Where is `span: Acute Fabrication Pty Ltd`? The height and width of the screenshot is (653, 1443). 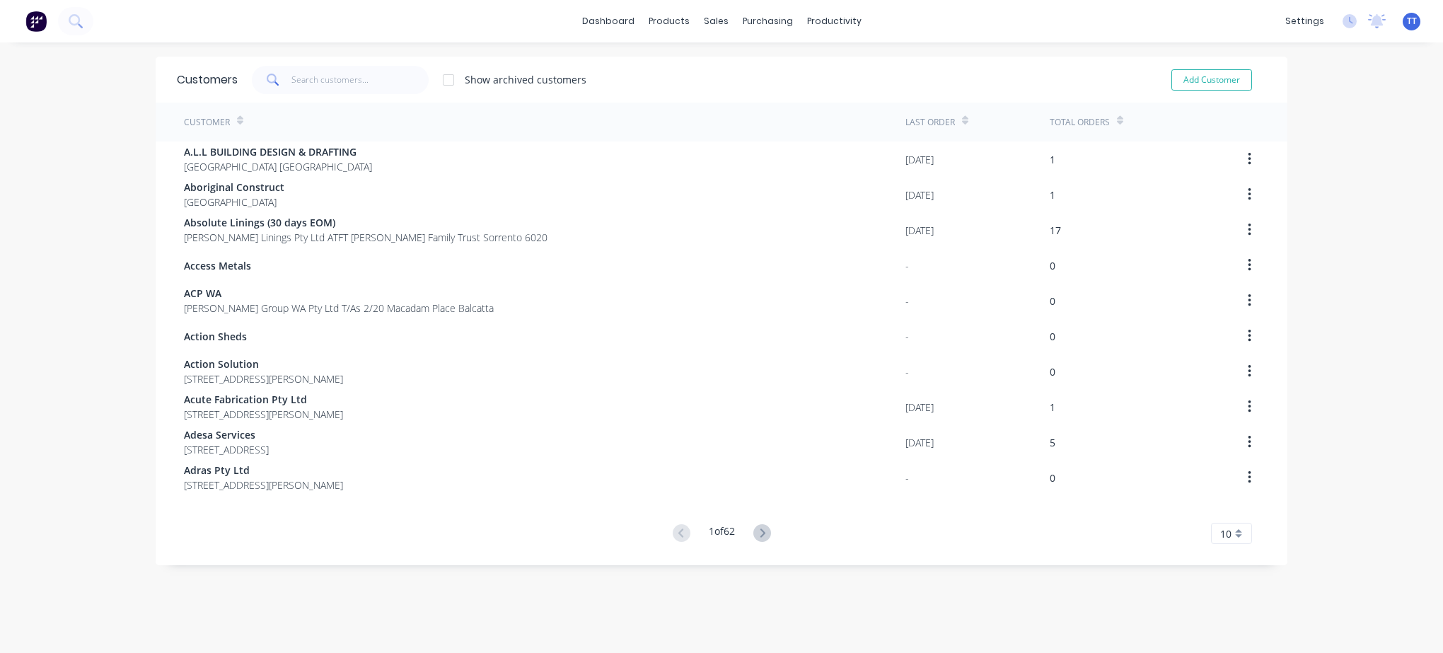 span: Acute Fabrication Pty Ltd is located at coordinates (263, 399).